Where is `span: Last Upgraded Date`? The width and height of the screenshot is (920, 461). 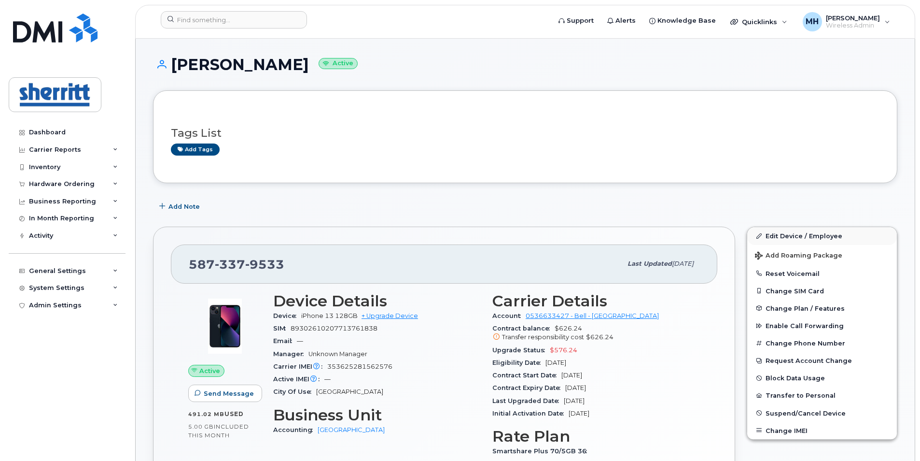 span: Last Upgraded Date is located at coordinates (528, 400).